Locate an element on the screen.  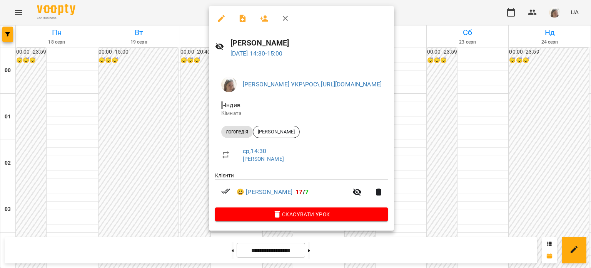
span: логопедія is located at coordinates (237, 132).